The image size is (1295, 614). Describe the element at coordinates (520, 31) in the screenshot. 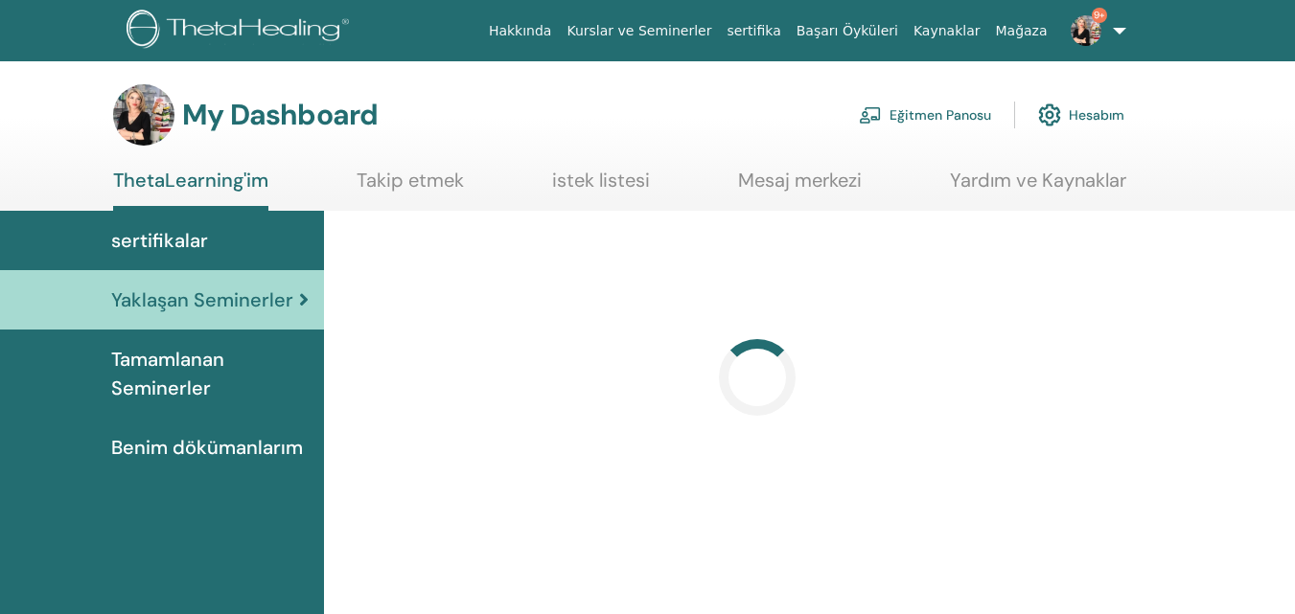

I see `a: Hakkında` at that location.